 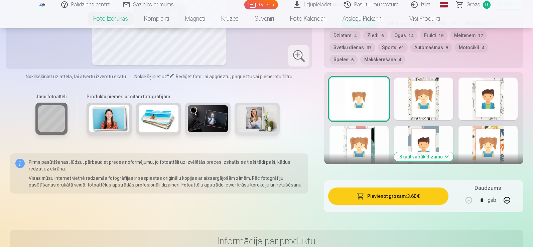 I want to click on p: Pirms pasūtīšanas, lūdzu, pārbaudiet preces noformējumu, jo fotoattēli uz izvēlētās preces izskat..., so click(x=166, y=165).